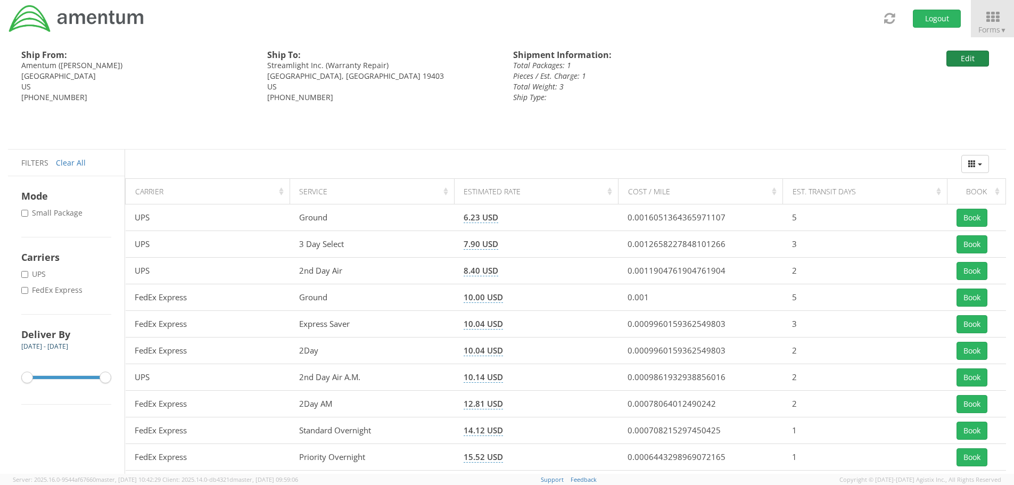 The width and height of the screenshot is (1014, 485). Describe the element at coordinates (53, 290) in the screenshot. I see `label: FedEx Express` at that location.